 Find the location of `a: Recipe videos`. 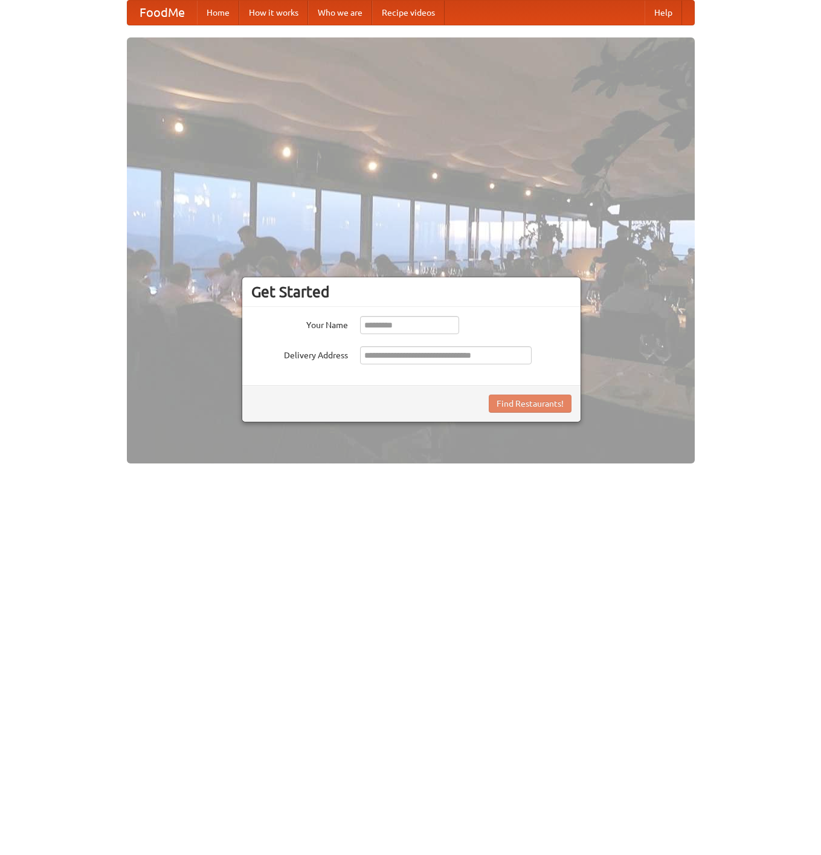

a: Recipe videos is located at coordinates (408, 13).